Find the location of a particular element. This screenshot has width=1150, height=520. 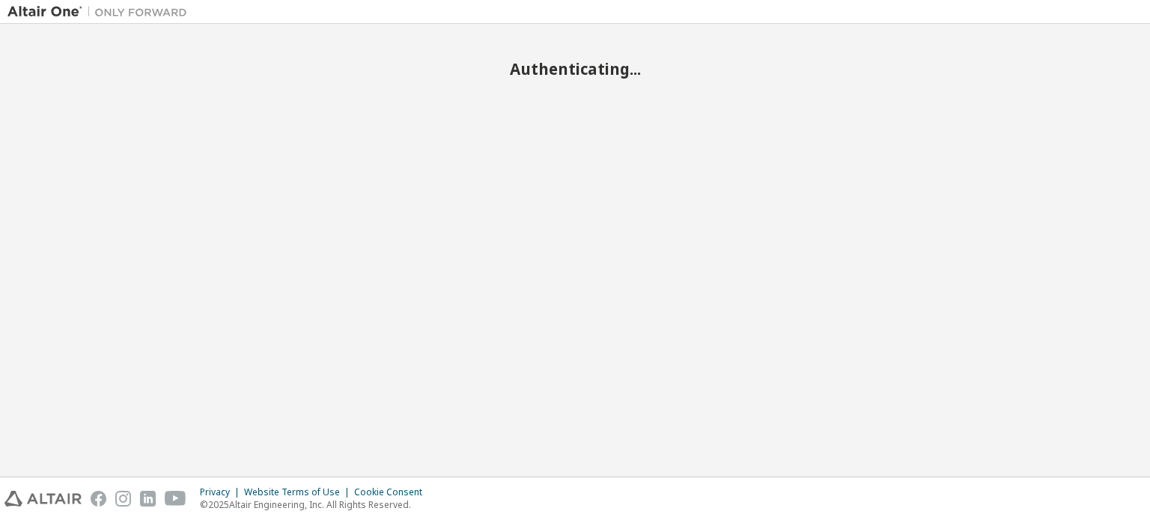

img: altair_logo.svg is located at coordinates (43, 498).